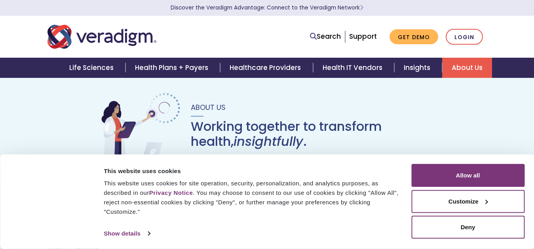  What do you see at coordinates (172, 68) in the screenshot?
I see `a: Health Plans + Payers` at bounding box center [172, 68].